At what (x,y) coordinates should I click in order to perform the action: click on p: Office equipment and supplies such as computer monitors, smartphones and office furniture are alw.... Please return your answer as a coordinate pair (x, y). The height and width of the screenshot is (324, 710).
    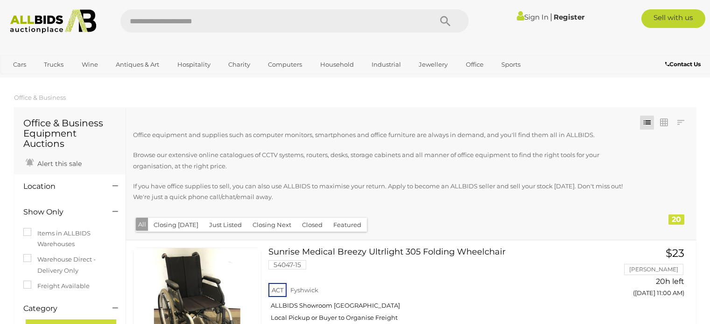
    Looking at the image, I should click on (384, 135).